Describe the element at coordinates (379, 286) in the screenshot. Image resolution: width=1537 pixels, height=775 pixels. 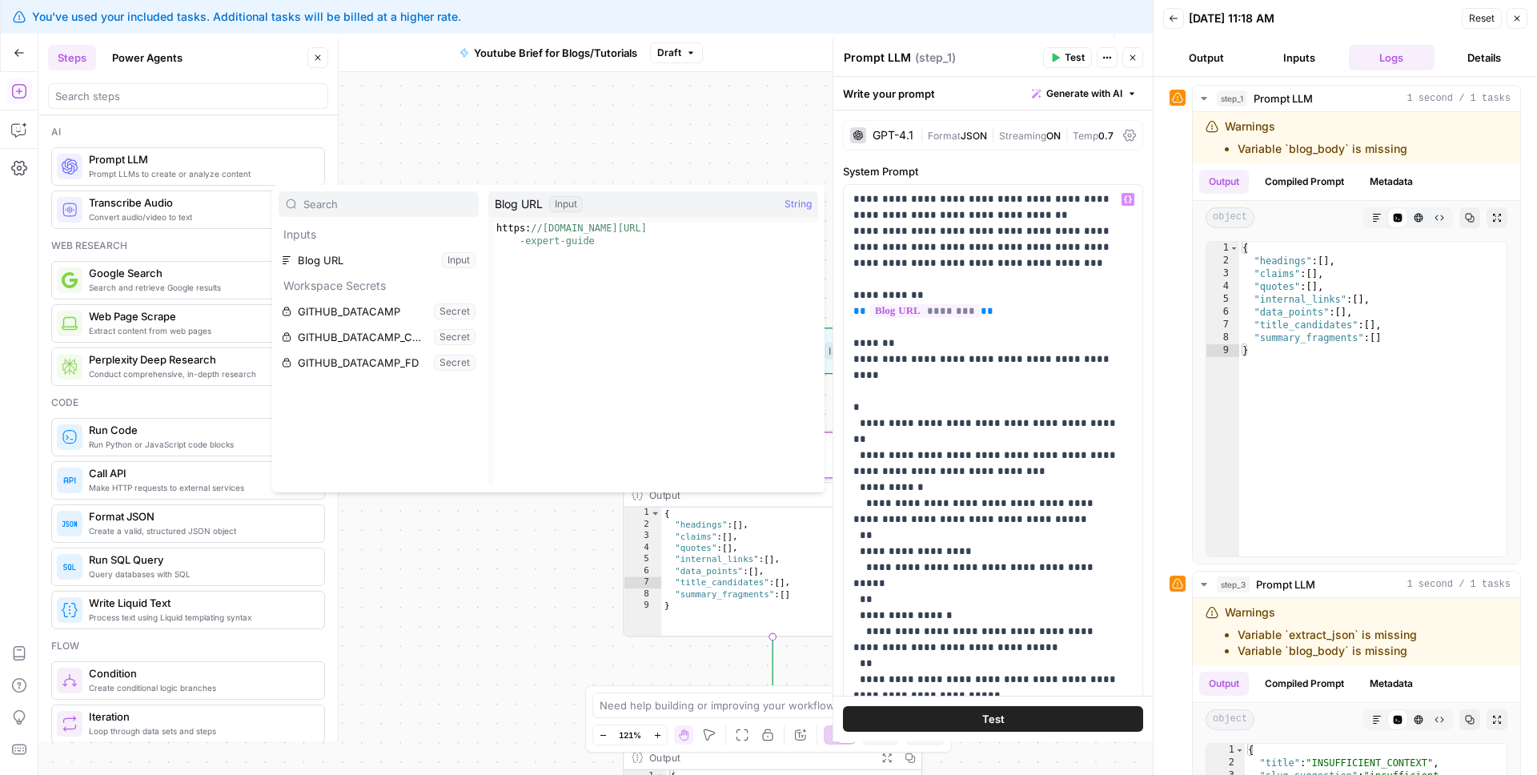
I see `p: Workspace Secrets` at that location.